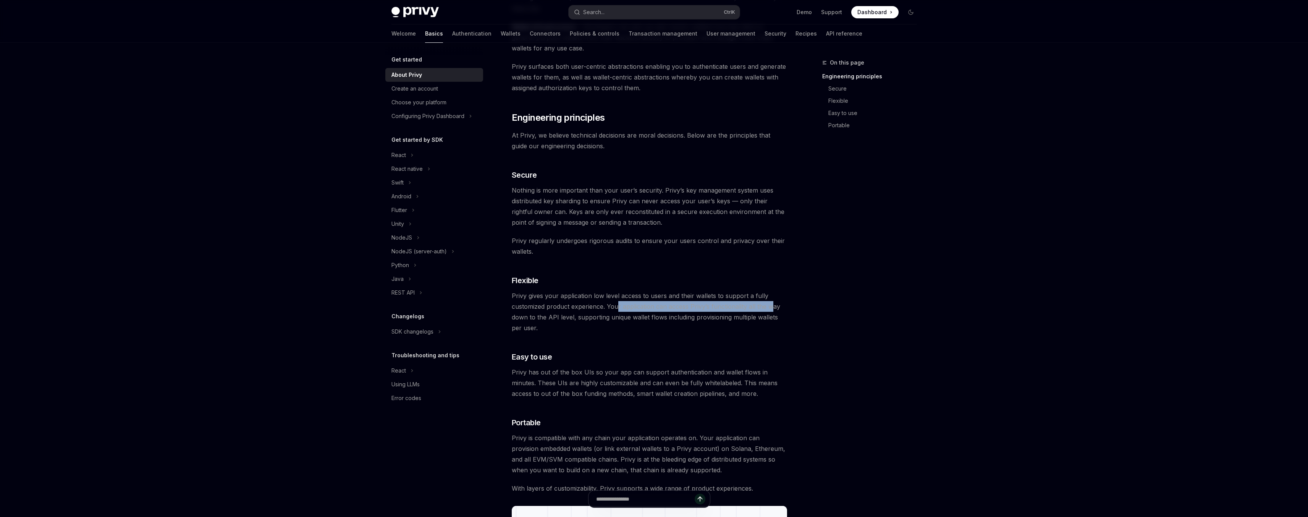  Describe the element at coordinates (426, 355) in the screenshot. I see `h5: Troubleshooting and tips` at that location.